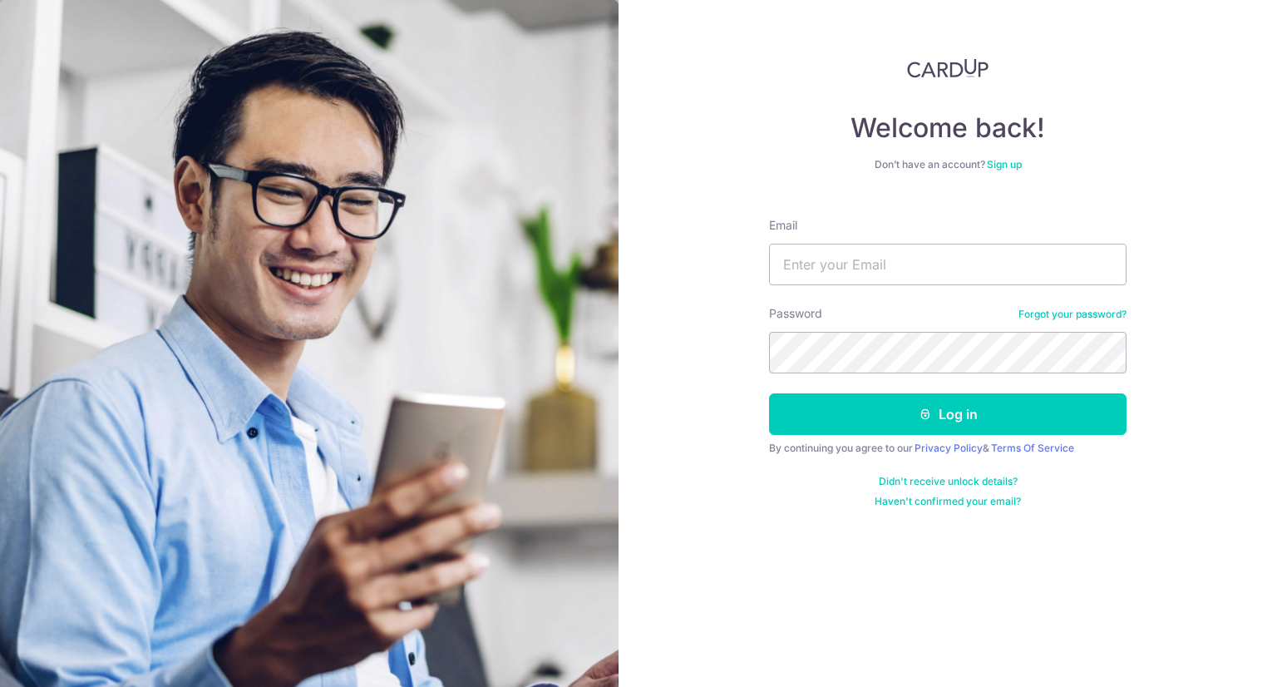 This screenshot has width=1277, height=687. What do you see at coordinates (948, 68) in the screenshot?
I see `img: CardUp Logo` at bounding box center [948, 68].